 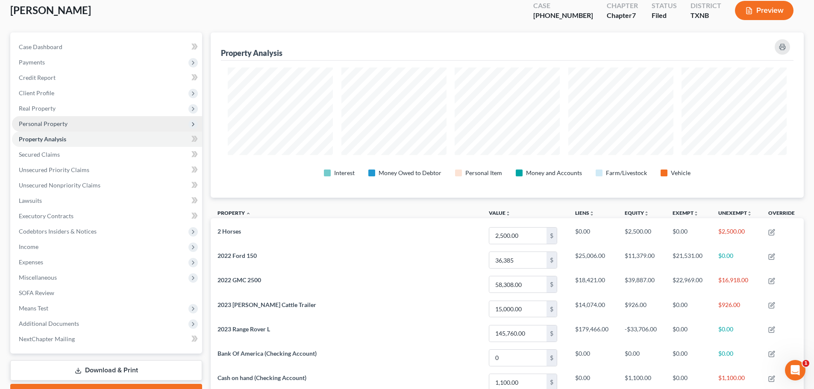 I want to click on span: Client Profile, so click(x=36, y=93).